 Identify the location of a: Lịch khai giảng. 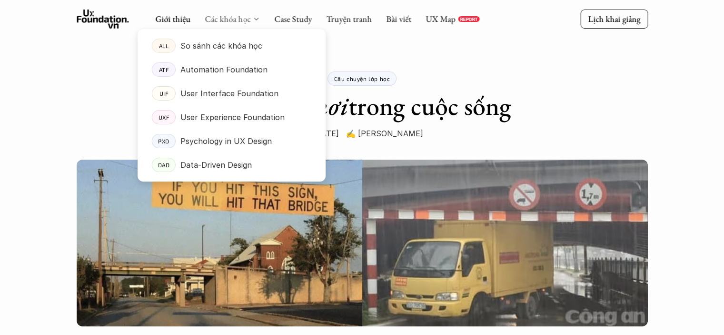
(614, 19).